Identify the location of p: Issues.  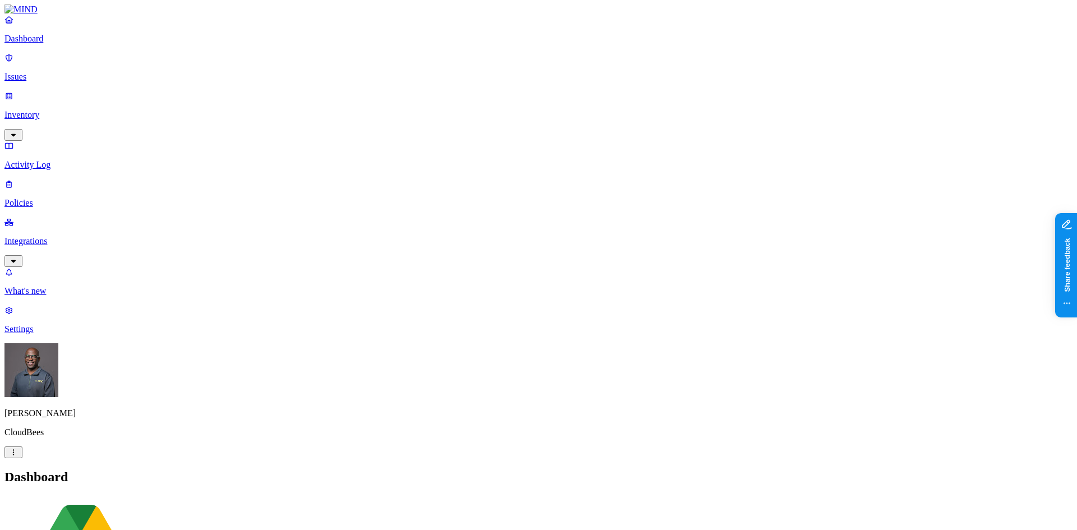
(538, 77).